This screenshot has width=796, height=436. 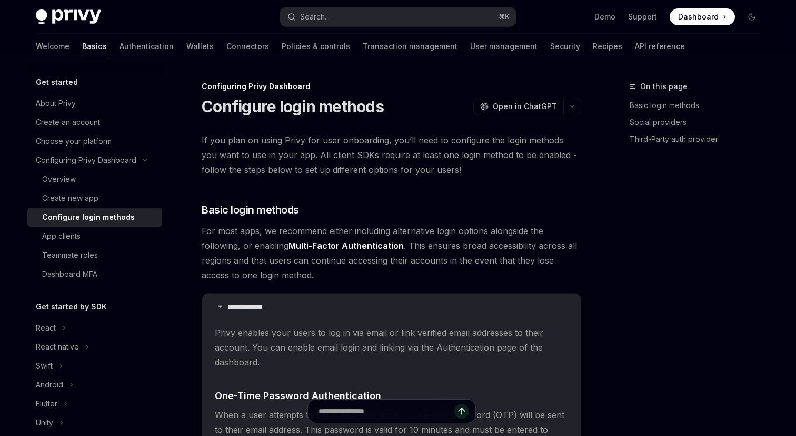 What do you see at coordinates (57, 82) in the screenshot?
I see `h5: Get started` at bounding box center [57, 82].